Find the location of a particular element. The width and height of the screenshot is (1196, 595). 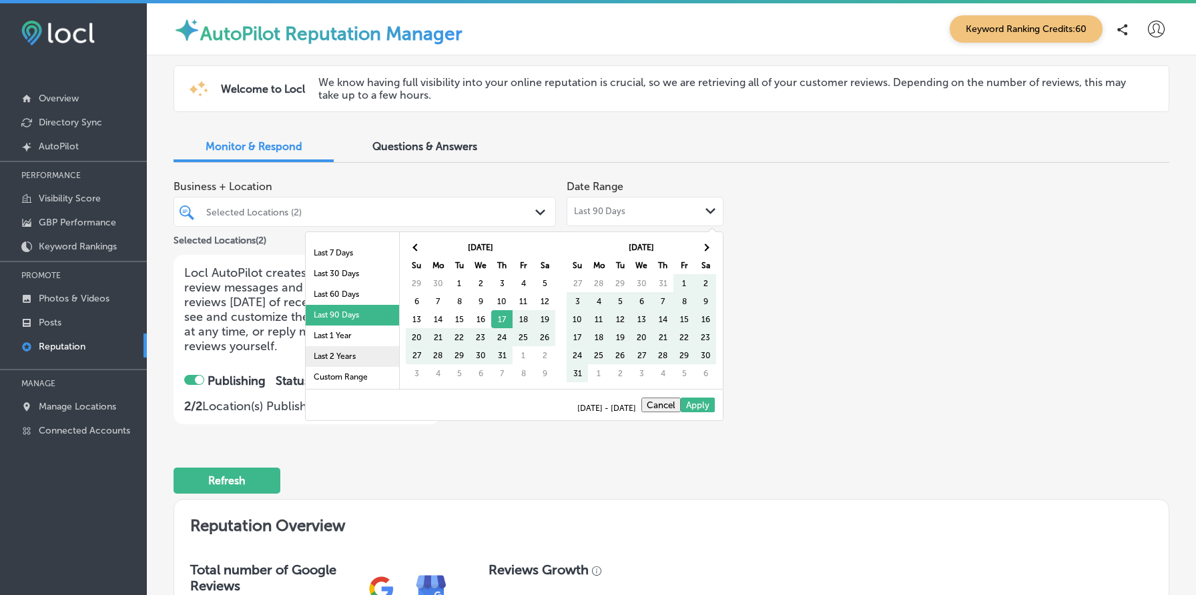

label: AutoPilot Reputation Manager is located at coordinates (331, 33).